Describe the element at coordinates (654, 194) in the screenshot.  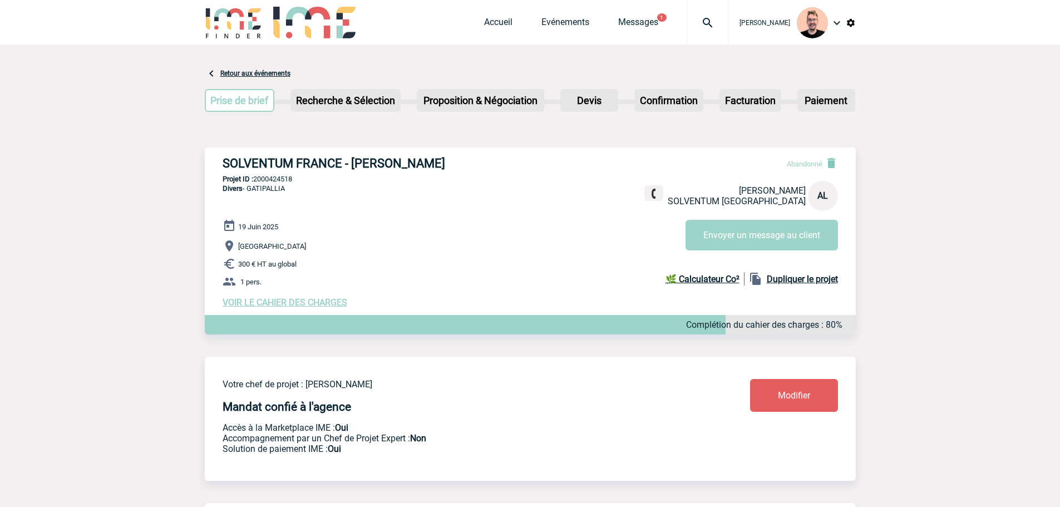
I see `img: fixe.png` at that location.